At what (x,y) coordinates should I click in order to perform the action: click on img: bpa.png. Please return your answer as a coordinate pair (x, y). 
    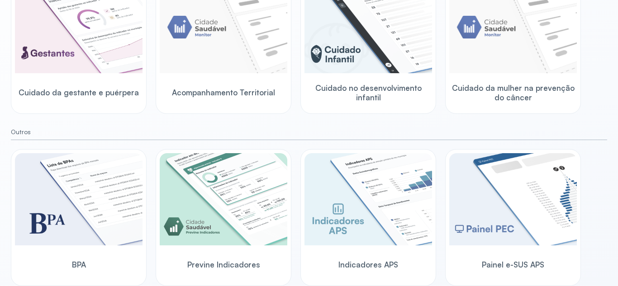
    Looking at the image, I should click on (79, 199).